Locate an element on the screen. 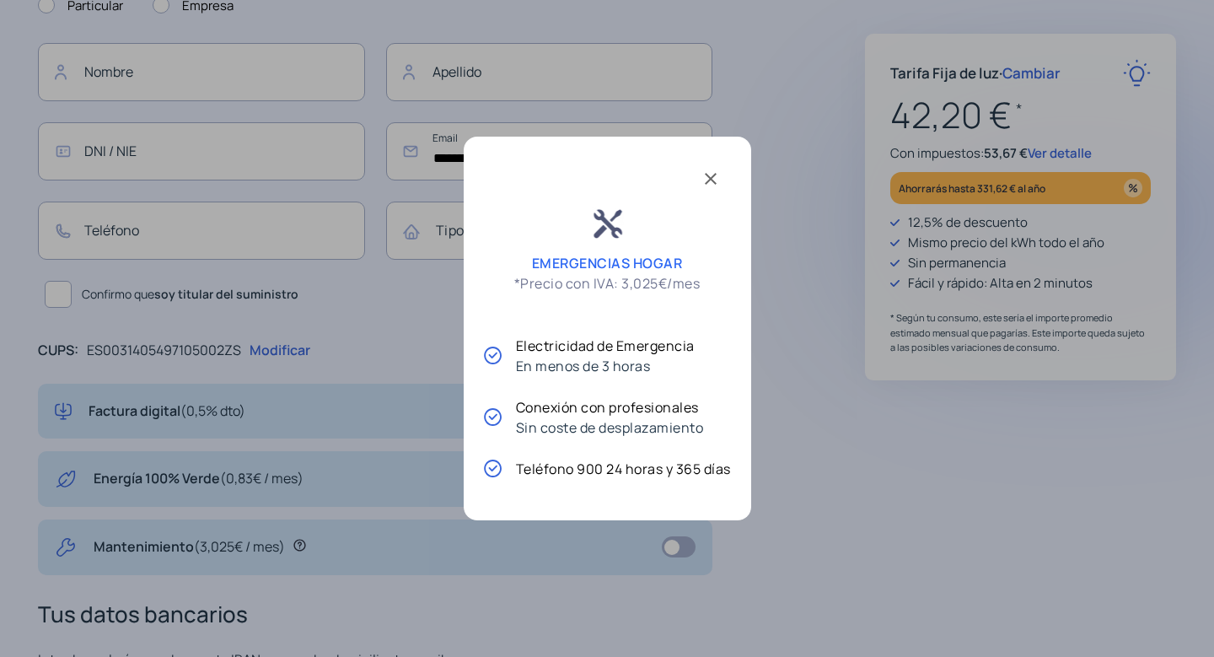 The width and height of the screenshot is (1214, 657). img: ico-emergencias-hogar.png is located at coordinates (607, 224).